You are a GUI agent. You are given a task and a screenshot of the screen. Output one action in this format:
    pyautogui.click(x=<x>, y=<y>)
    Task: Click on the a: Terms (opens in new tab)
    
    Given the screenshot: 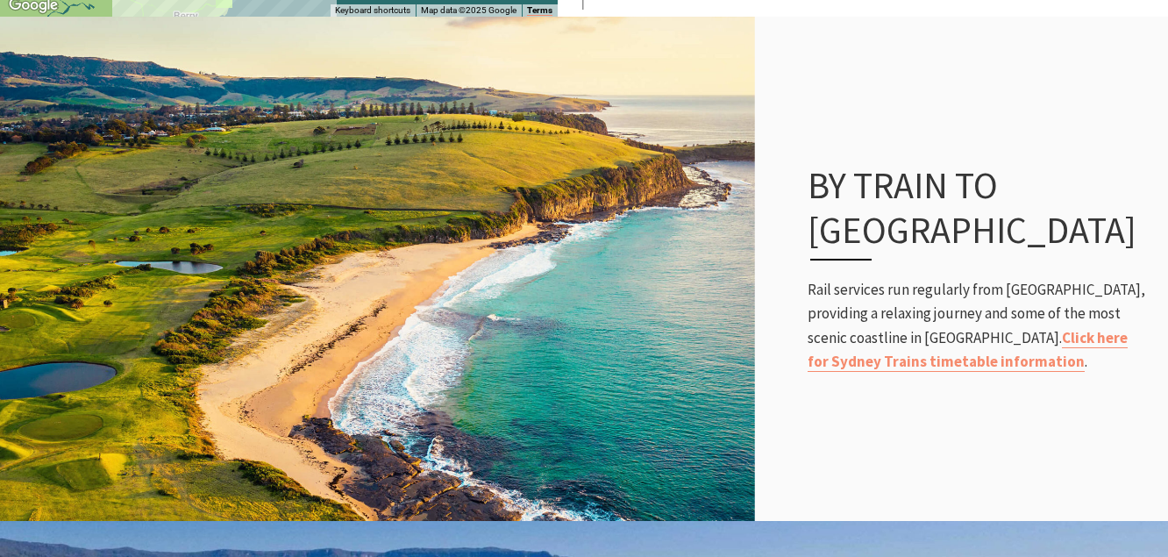 What is the action you would take?
    pyautogui.click(x=539, y=11)
    